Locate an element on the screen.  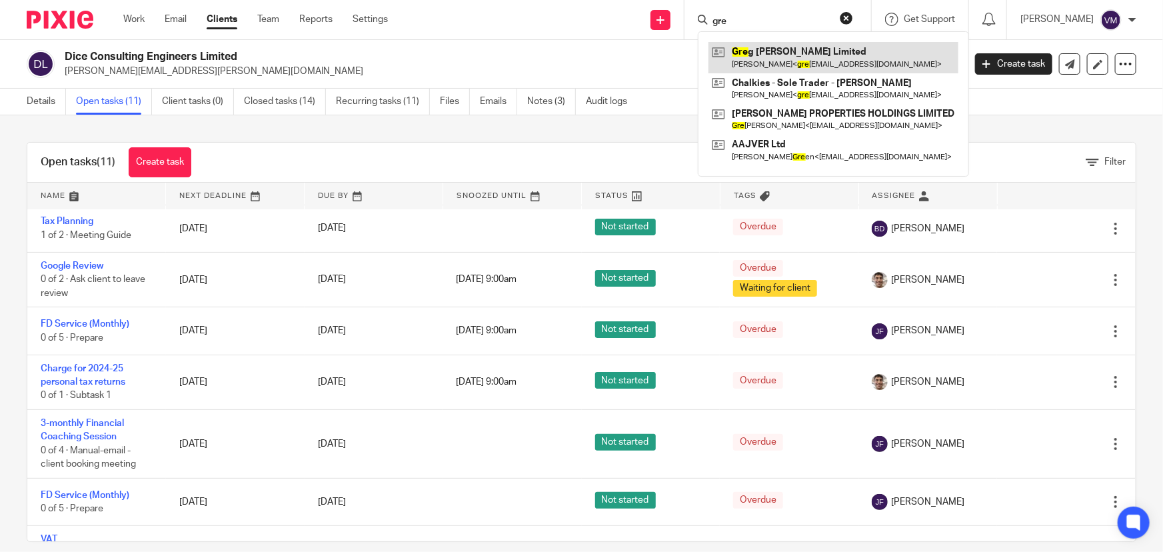
span: Snoozed Until is located at coordinates (491, 195).